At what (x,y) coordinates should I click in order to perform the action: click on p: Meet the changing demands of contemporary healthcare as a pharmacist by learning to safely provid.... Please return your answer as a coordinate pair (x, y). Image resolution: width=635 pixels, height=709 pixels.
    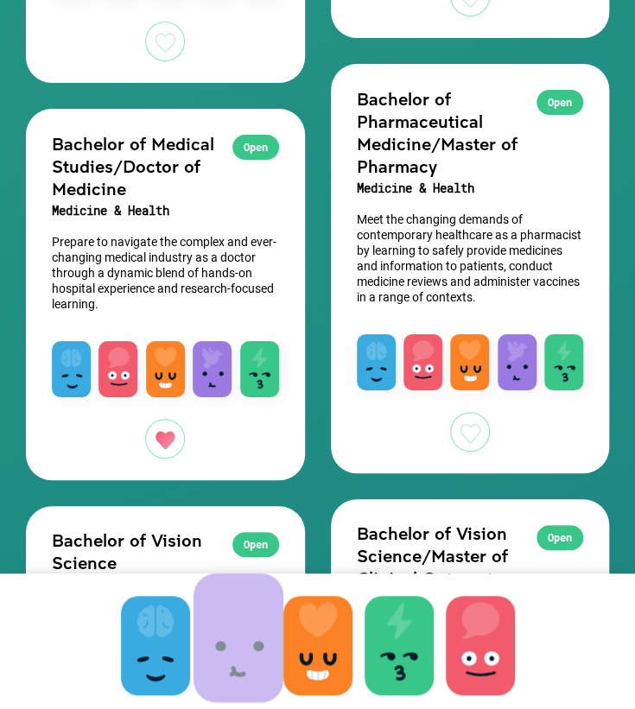
    Looking at the image, I should click on (470, 258).